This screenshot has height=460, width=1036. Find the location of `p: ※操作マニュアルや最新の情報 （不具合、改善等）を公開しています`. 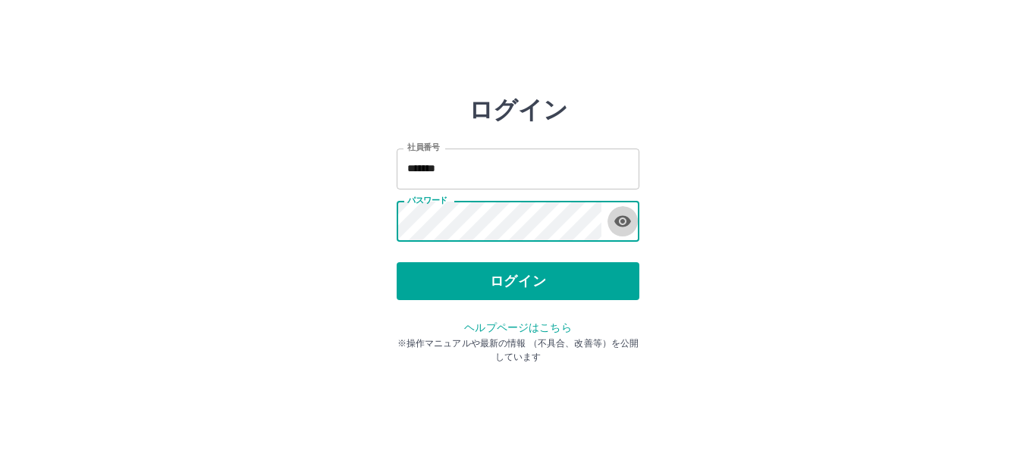

p: ※操作マニュアルや最新の情報 （不具合、改善等）を公開しています is located at coordinates (518, 350).